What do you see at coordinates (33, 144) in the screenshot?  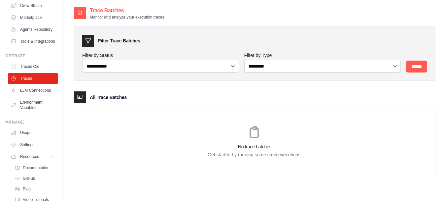 I see `a: Settings` at bounding box center [33, 144].